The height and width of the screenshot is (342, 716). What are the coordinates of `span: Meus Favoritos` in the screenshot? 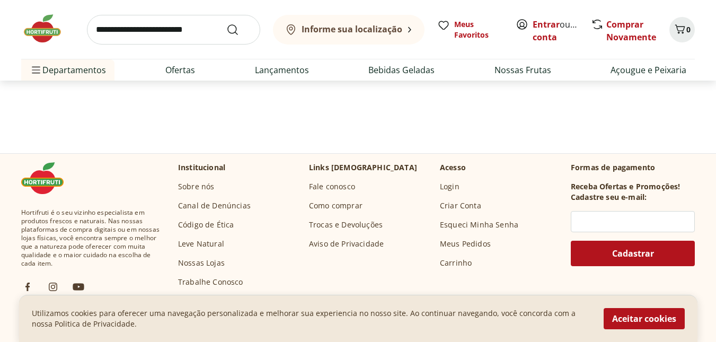 It's located at (479, 30).